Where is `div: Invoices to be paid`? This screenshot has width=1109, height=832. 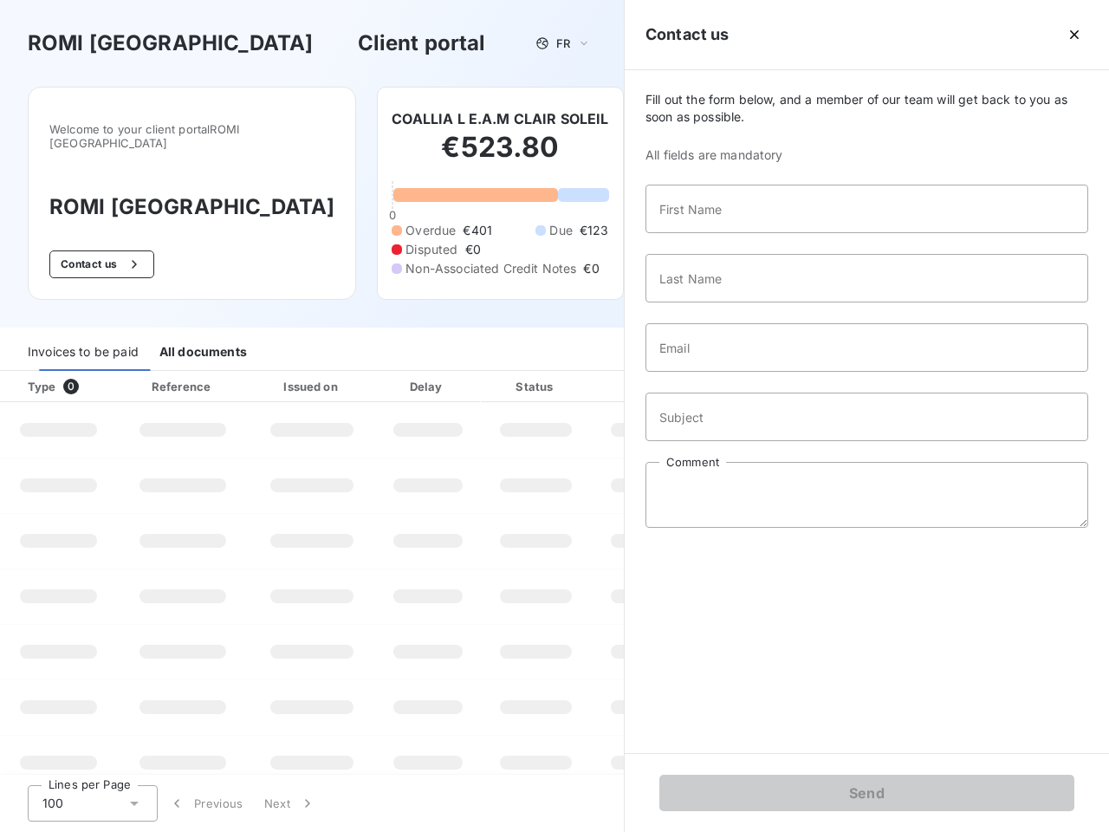 div: Invoices to be paid is located at coordinates (83, 353).